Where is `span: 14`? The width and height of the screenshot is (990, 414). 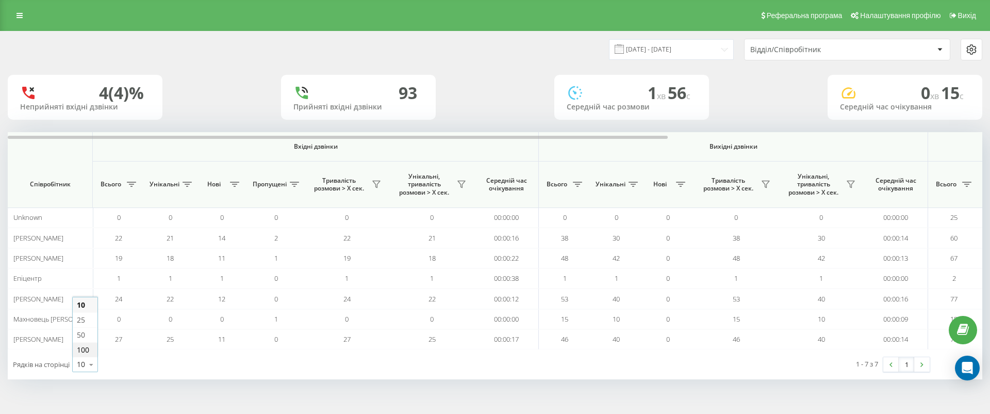 span: 14 is located at coordinates (222, 238).